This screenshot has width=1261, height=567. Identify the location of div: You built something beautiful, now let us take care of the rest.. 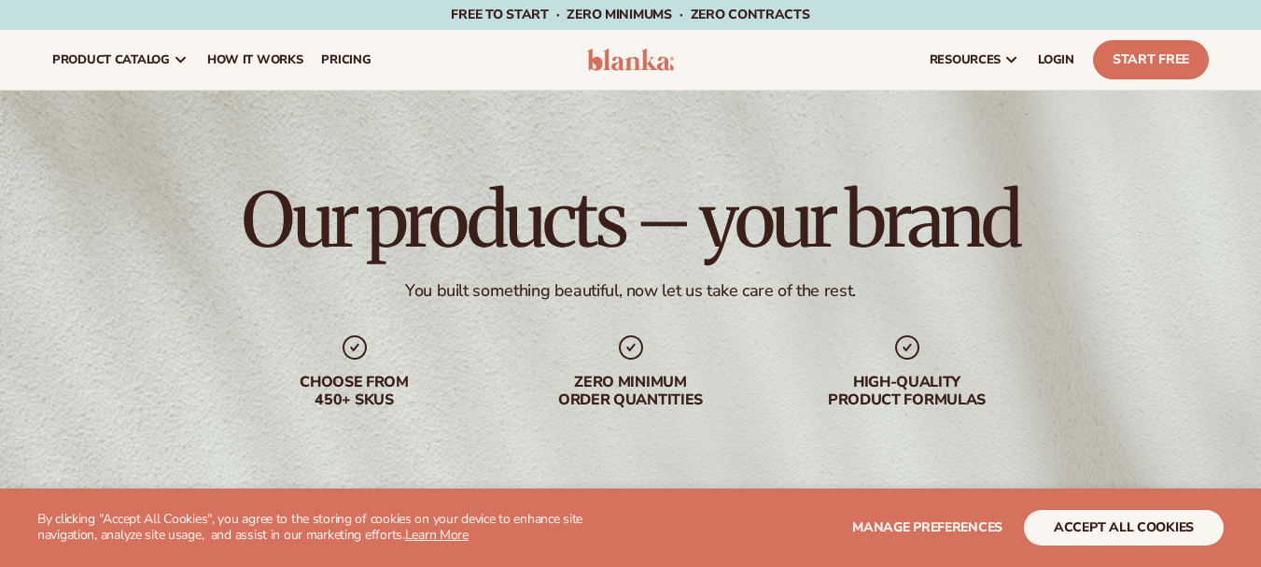
(630, 290).